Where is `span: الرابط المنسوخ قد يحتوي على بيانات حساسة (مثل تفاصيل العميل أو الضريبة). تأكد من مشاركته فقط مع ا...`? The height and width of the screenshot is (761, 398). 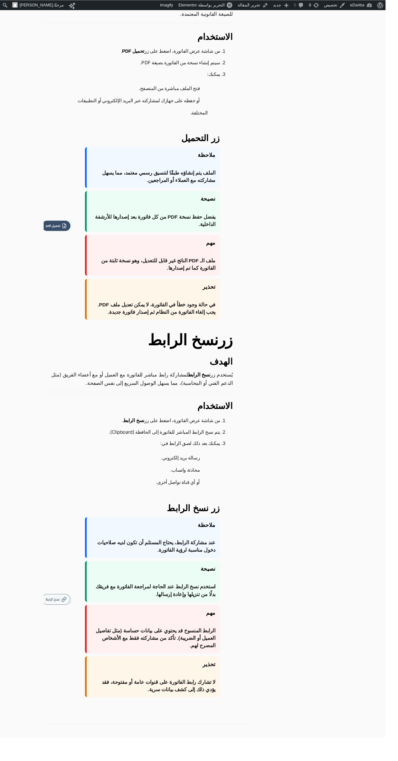
span: الرابط المنسوخ قد يحتوي على بيانات حساسة (مثل تفاصيل العميل أو الضريبة). تأكد من مشاركته فقط مع ا... is located at coordinates (158, 659).